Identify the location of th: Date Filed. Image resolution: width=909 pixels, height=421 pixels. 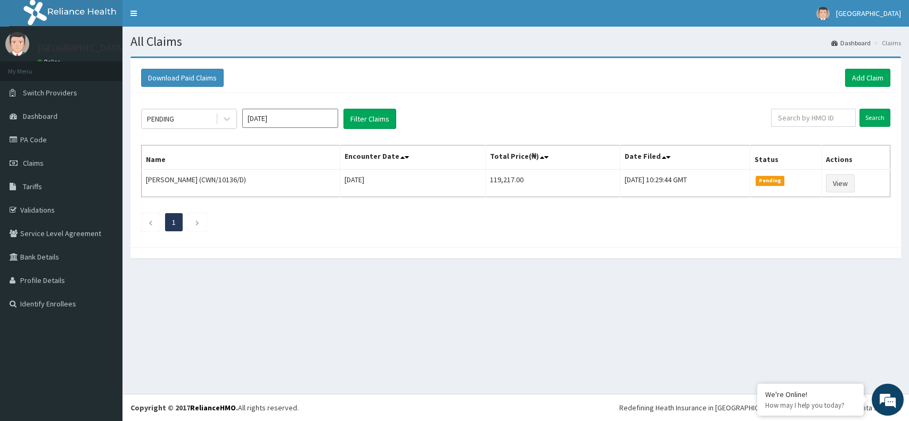
(685, 158).